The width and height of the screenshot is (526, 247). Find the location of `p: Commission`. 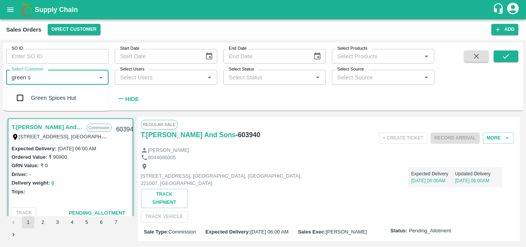

p: Commission is located at coordinates (99, 128).